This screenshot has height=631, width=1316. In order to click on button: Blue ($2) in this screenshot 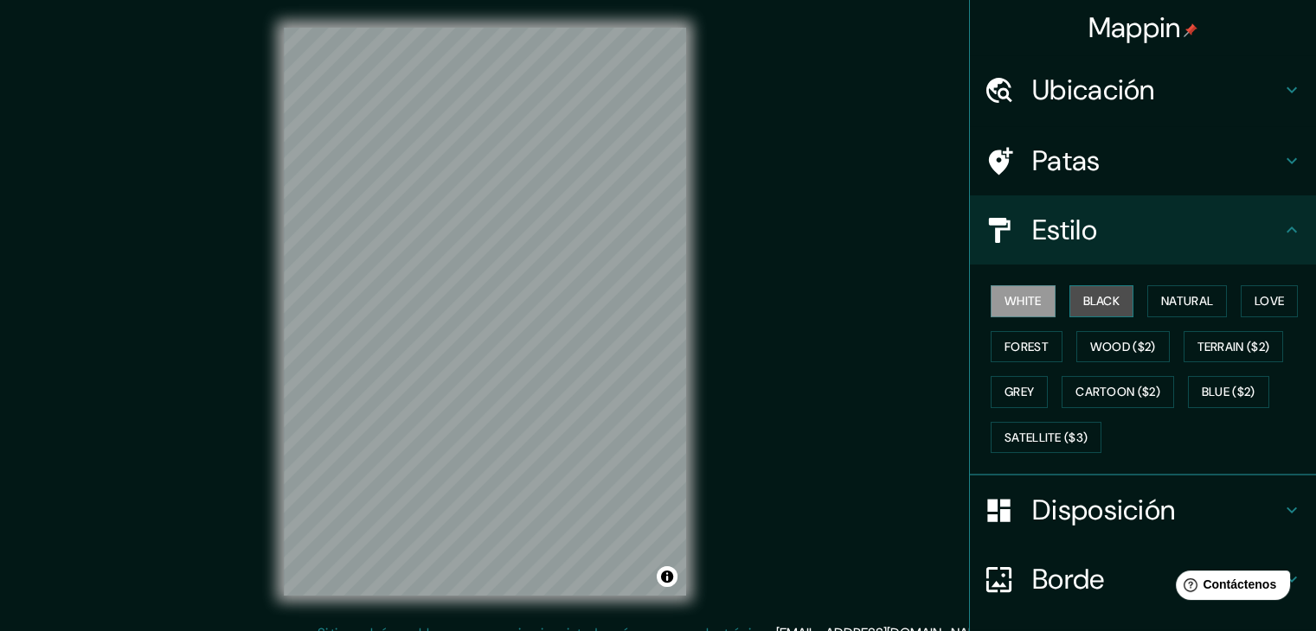, I will do `click(1228, 392)`.